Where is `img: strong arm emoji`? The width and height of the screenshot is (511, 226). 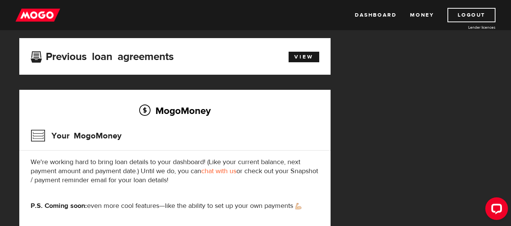
img: strong arm emoji is located at coordinates (298, 206).